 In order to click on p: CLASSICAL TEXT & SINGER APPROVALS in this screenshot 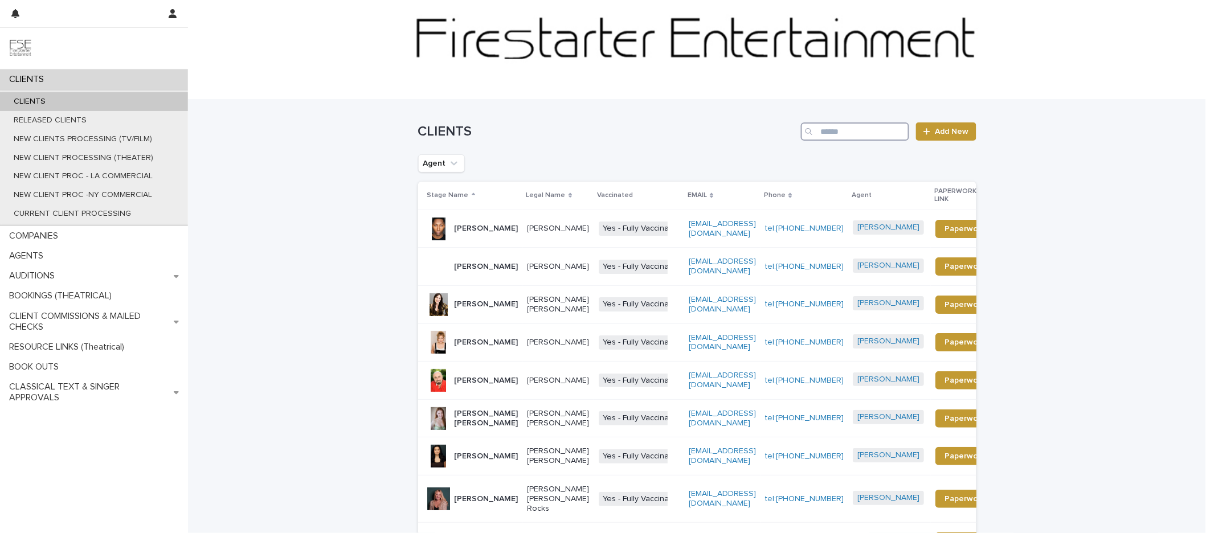, I will do `click(89, 392)`.